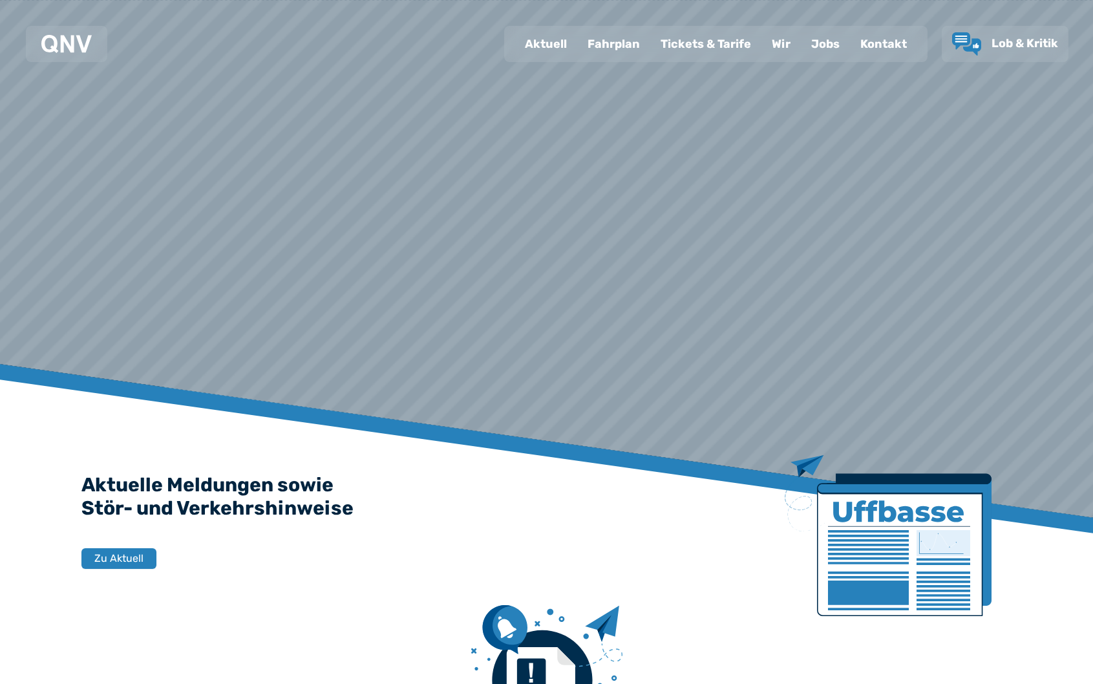  I want to click on img: Zeitung mit Titel Uffbase, so click(888, 535).